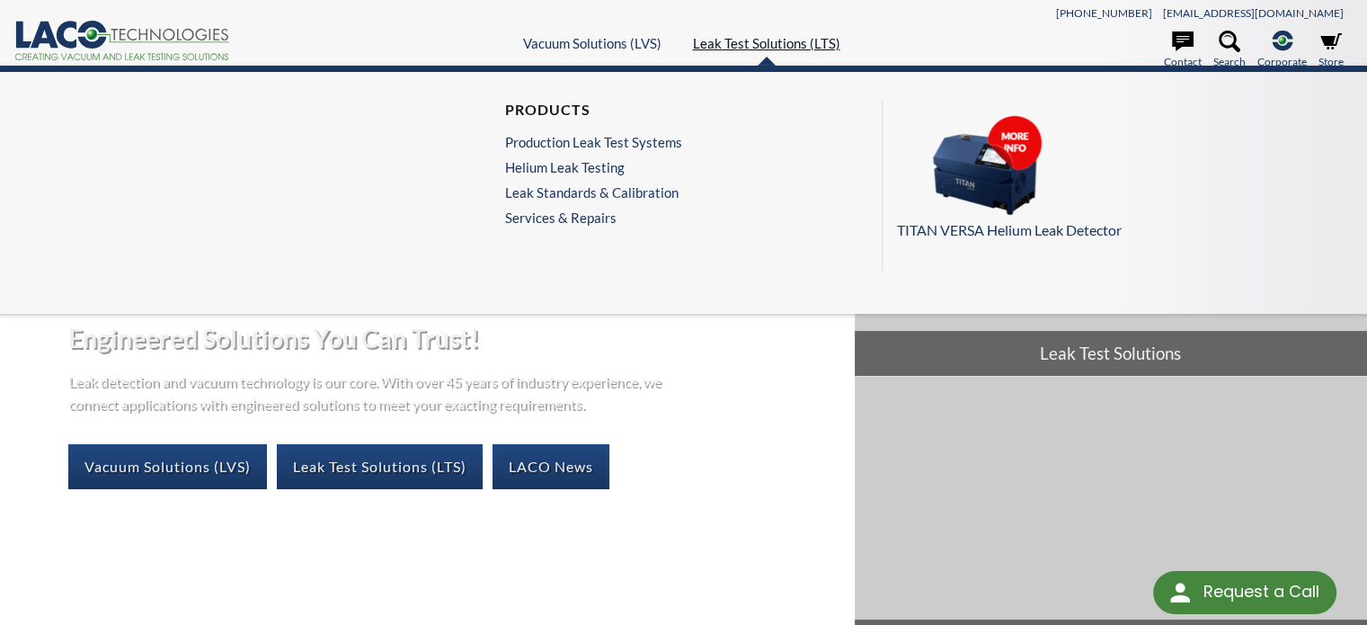  I want to click on a: Contact, so click(1183, 50).